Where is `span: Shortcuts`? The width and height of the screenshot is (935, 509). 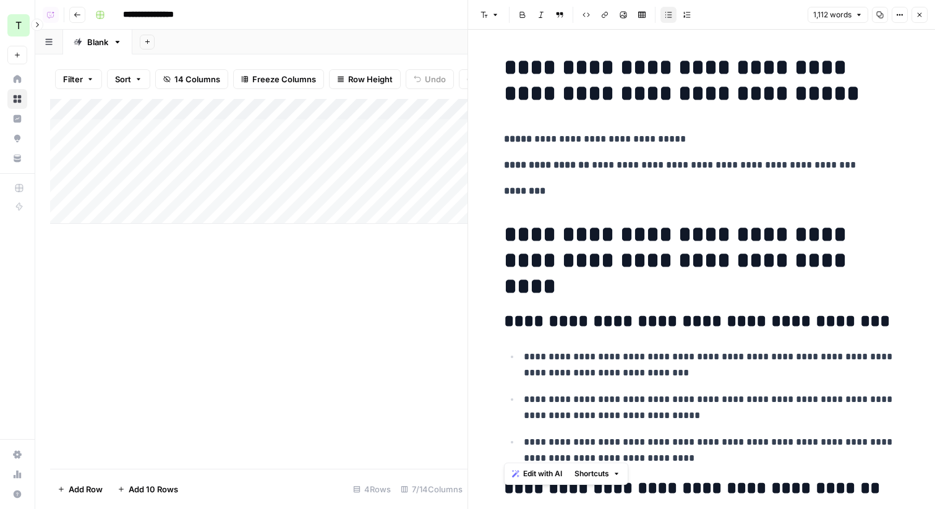
span: Shortcuts is located at coordinates (591, 473).